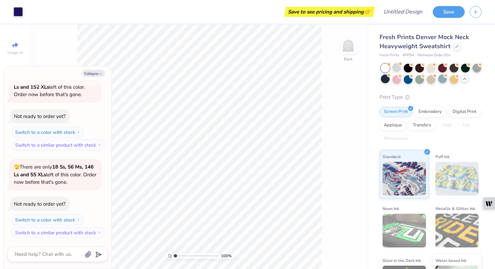 The height and width of the screenshot is (269, 495). I want to click on div: Transfers, so click(422, 125).